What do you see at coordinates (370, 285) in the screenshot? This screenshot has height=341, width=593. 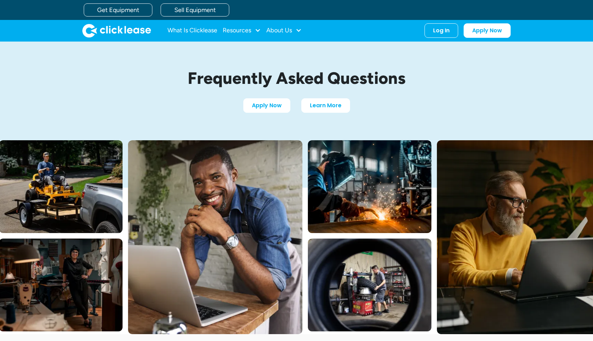 I see `img: A man fitting a new tire on a rim` at bounding box center [370, 285].